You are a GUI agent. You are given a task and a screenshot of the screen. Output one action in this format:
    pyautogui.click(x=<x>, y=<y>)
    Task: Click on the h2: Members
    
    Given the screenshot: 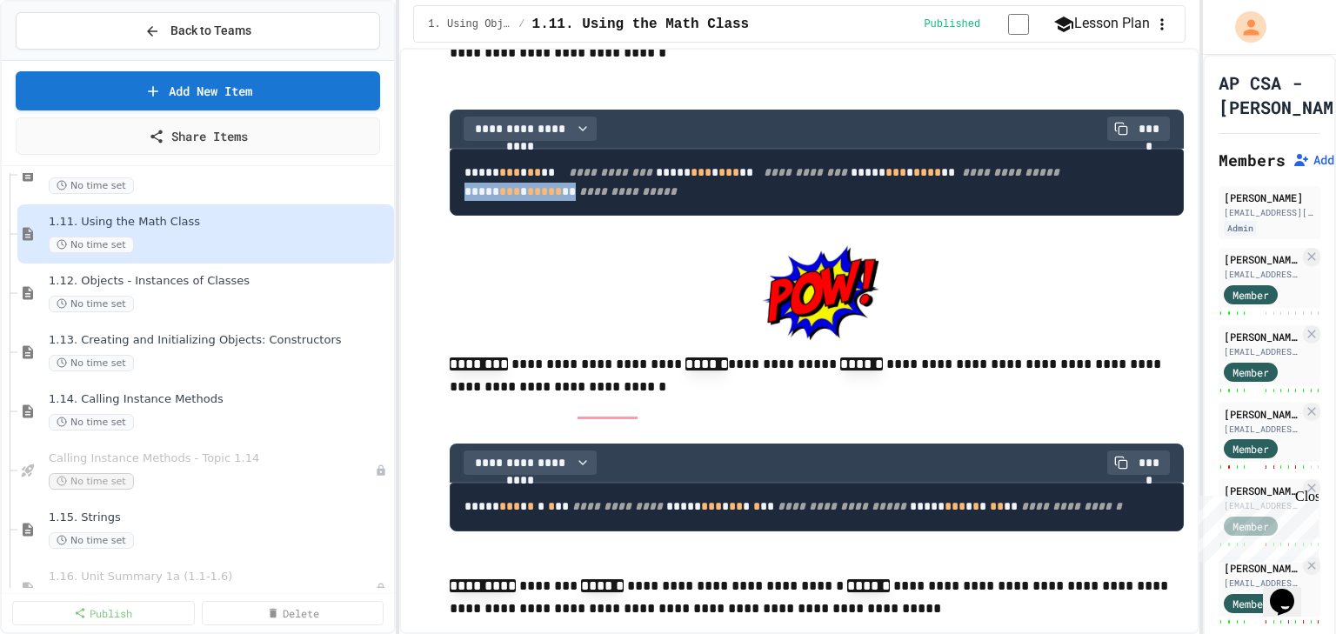 What is the action you would take?
    pyautogui.click(x=1252, y=160)
    